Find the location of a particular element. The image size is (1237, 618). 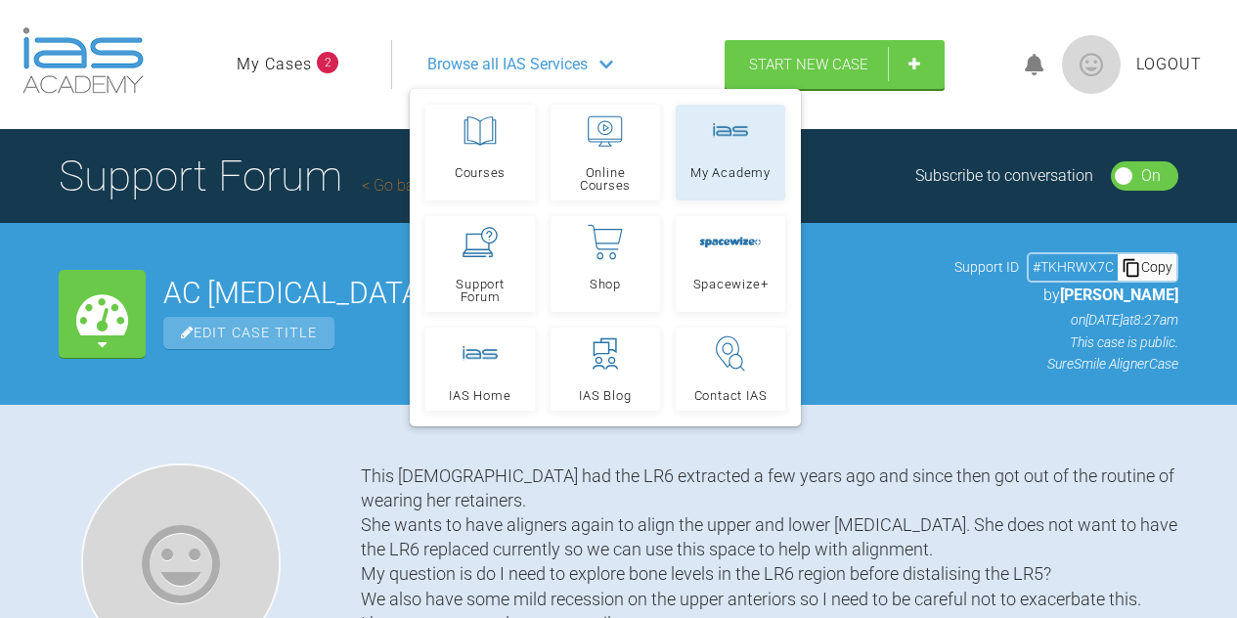

a: IAS Blog is located at coordinates (606, 369).